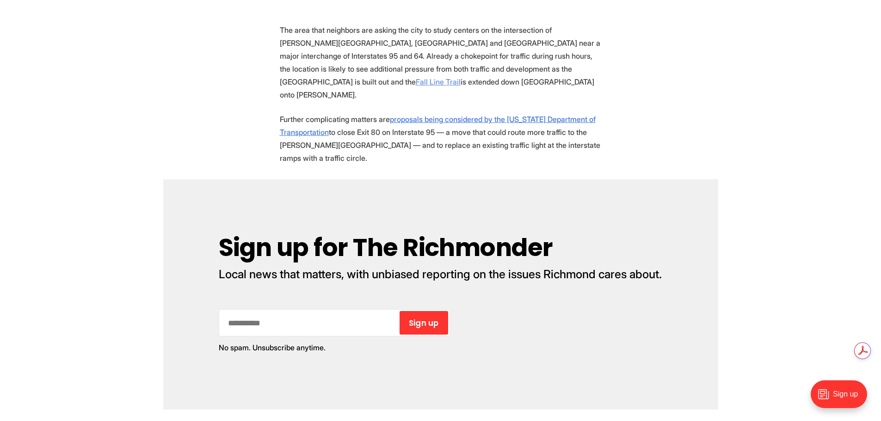 This screenshot has width=881, height=421. Describe the element at coordinates (438, 82) in the screenshot. I see `a: Fall Line Trail` at that location.